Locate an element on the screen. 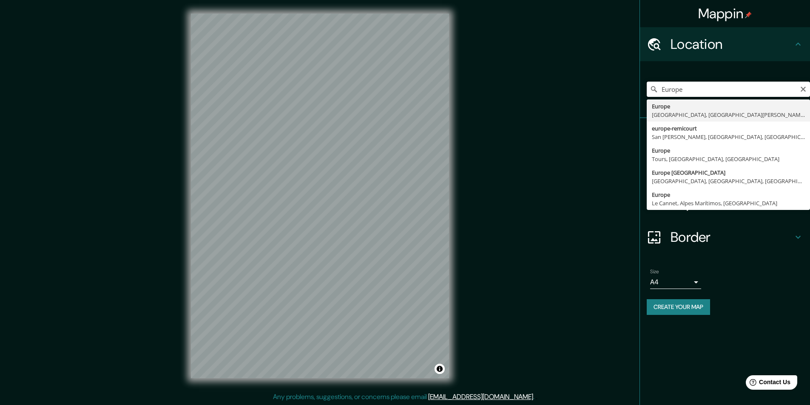 This screenshot has height=405, width=810. button: Toggle attribution is located at coordinates (440, 369).